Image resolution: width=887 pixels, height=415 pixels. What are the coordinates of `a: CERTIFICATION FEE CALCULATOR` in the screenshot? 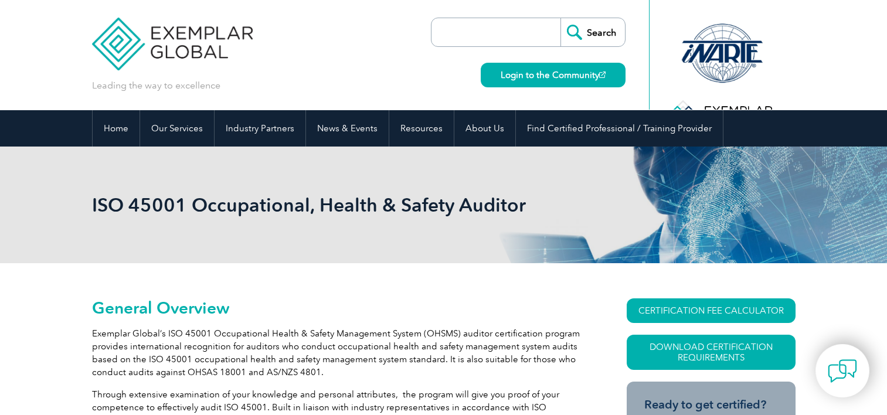 It's located at (711, 311).